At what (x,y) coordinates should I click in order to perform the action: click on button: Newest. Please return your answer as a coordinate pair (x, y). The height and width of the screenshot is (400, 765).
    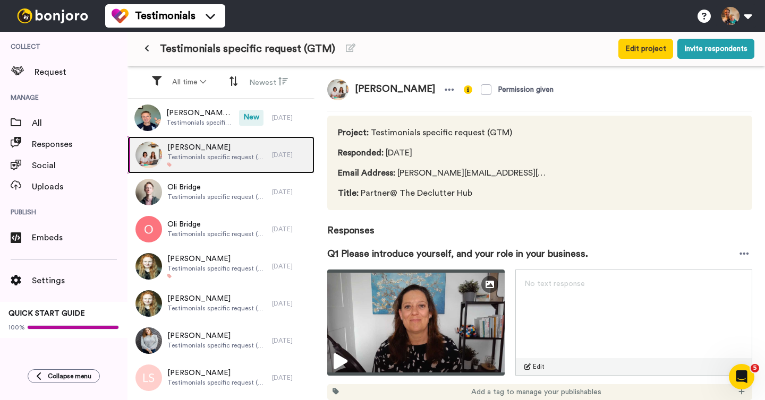
    Looking at the image, I should click on (268, 82).